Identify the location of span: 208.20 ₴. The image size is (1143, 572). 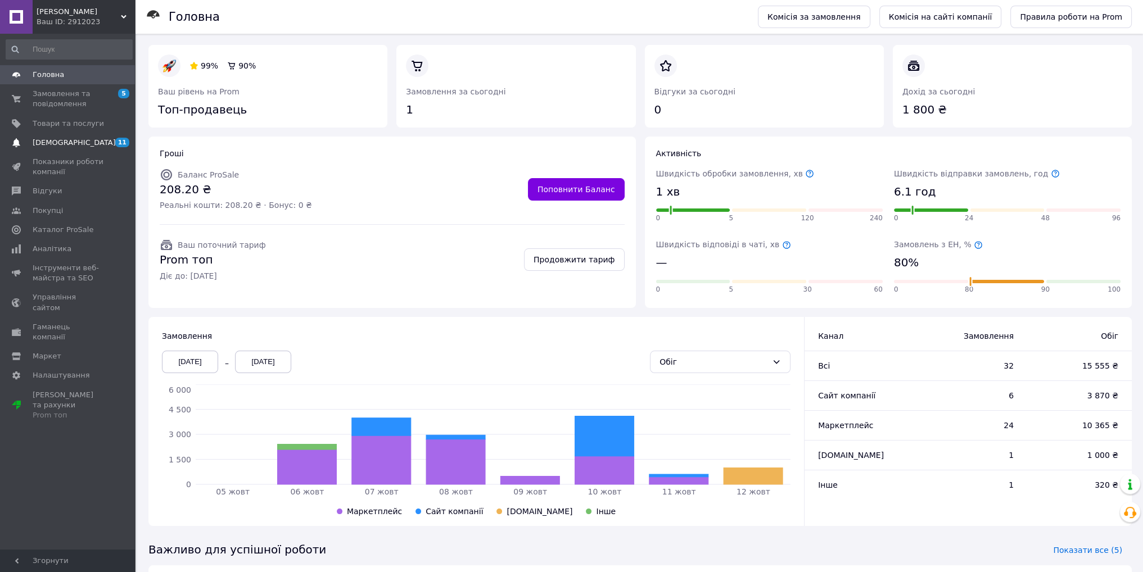
(236, 189).